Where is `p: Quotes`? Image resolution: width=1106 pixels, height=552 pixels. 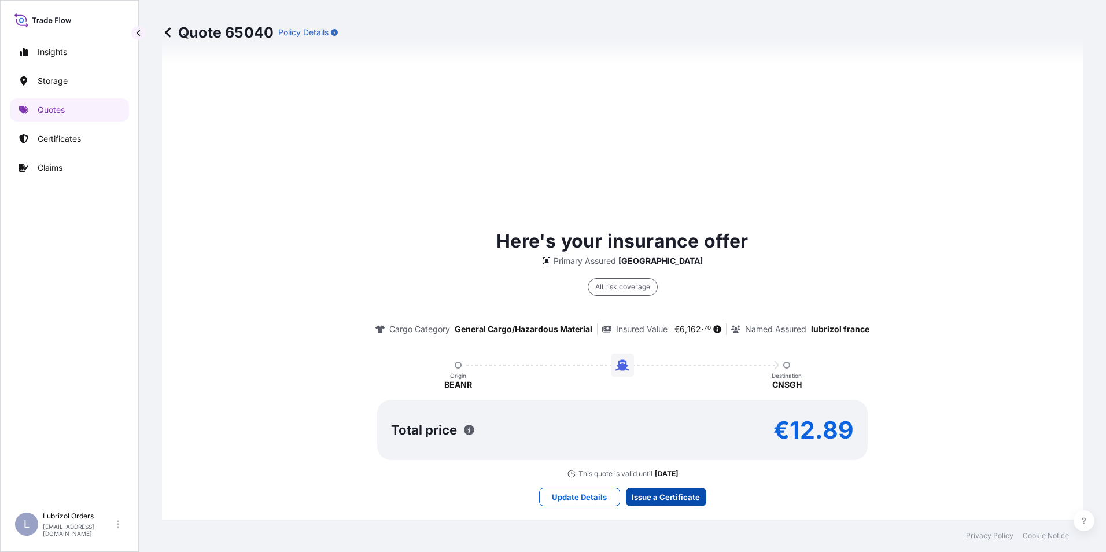 p: Quotes is located at coordinates (51, 110).